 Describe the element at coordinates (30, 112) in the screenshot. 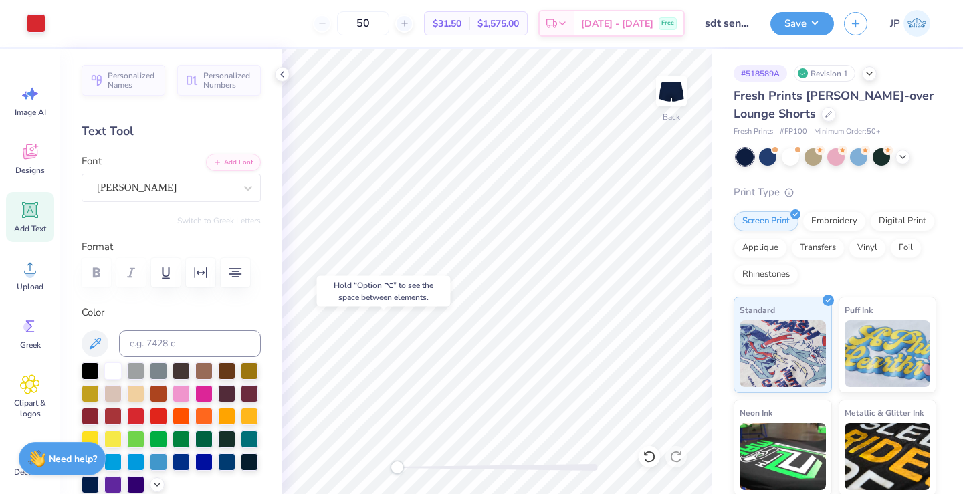

I see `span: Image AI` at that location.